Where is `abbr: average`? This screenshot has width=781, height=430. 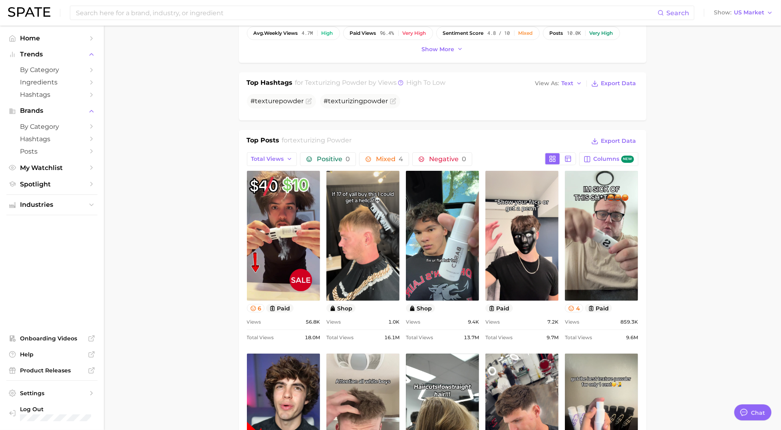
abbr: average is located at coordinates (259, 33).